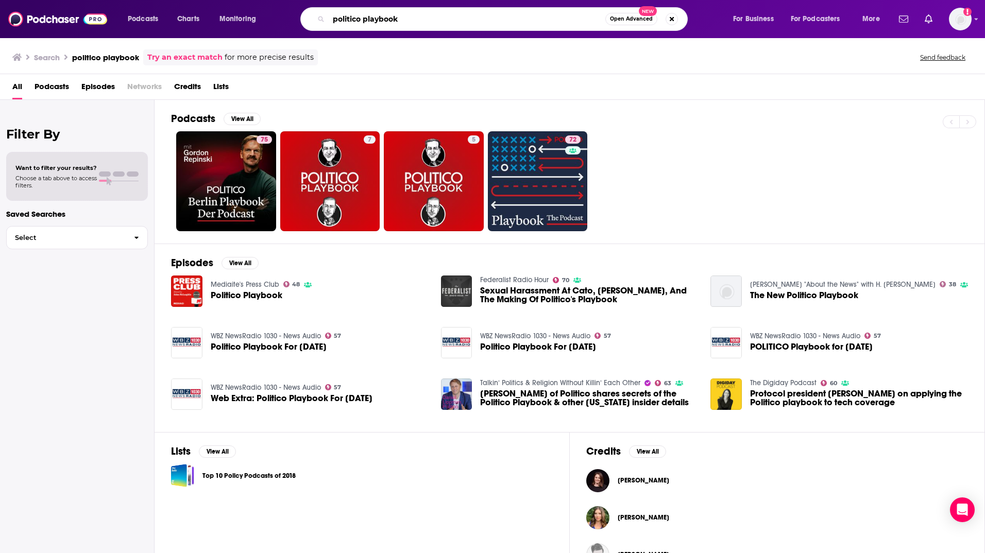  What do you see at coordinates (203, 451) in the screenshot?
I see `a: ListsView All` at bounding box center [203, 451].